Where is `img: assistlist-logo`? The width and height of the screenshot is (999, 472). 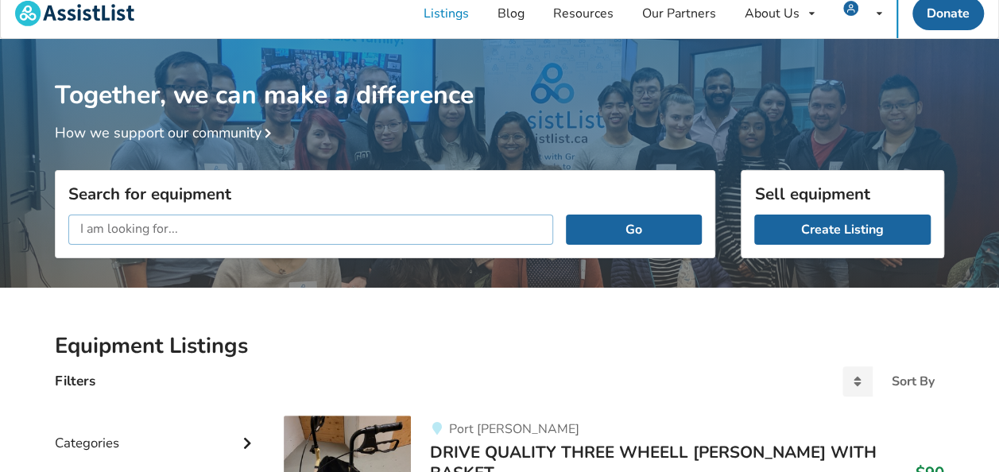
img: assistlist-logo is located at coordinates (75, 14).